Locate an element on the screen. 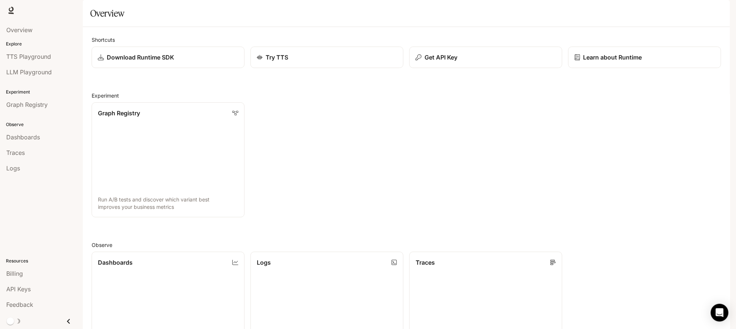 The width and height of the screenshot is (736, 329). h1: Overview is located at coordinates (107, 13).